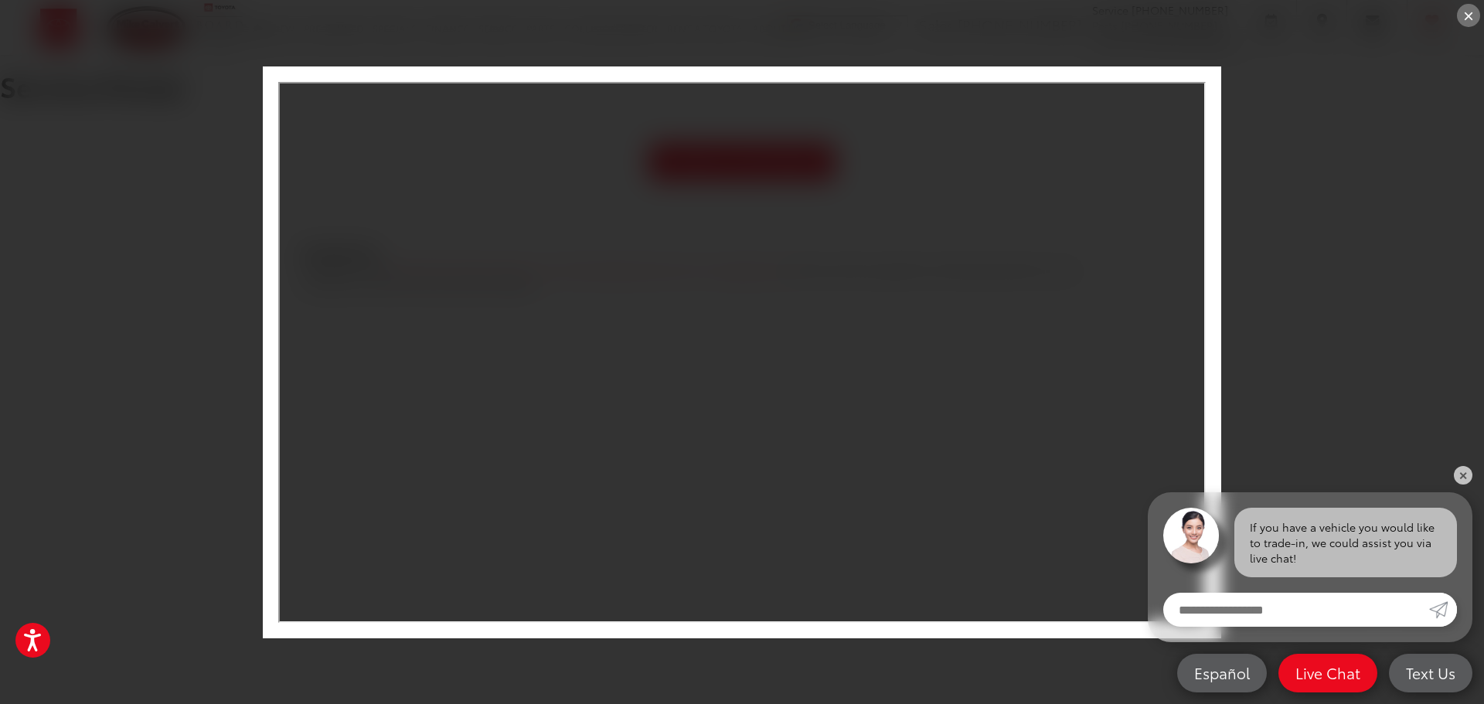  What do you see at coordinates (1345, 542) in the screenshot?
I see `div: If you have a vehicle you would like to trade-in, we could assist you via live chat!` at bounding box center [1345, 542].